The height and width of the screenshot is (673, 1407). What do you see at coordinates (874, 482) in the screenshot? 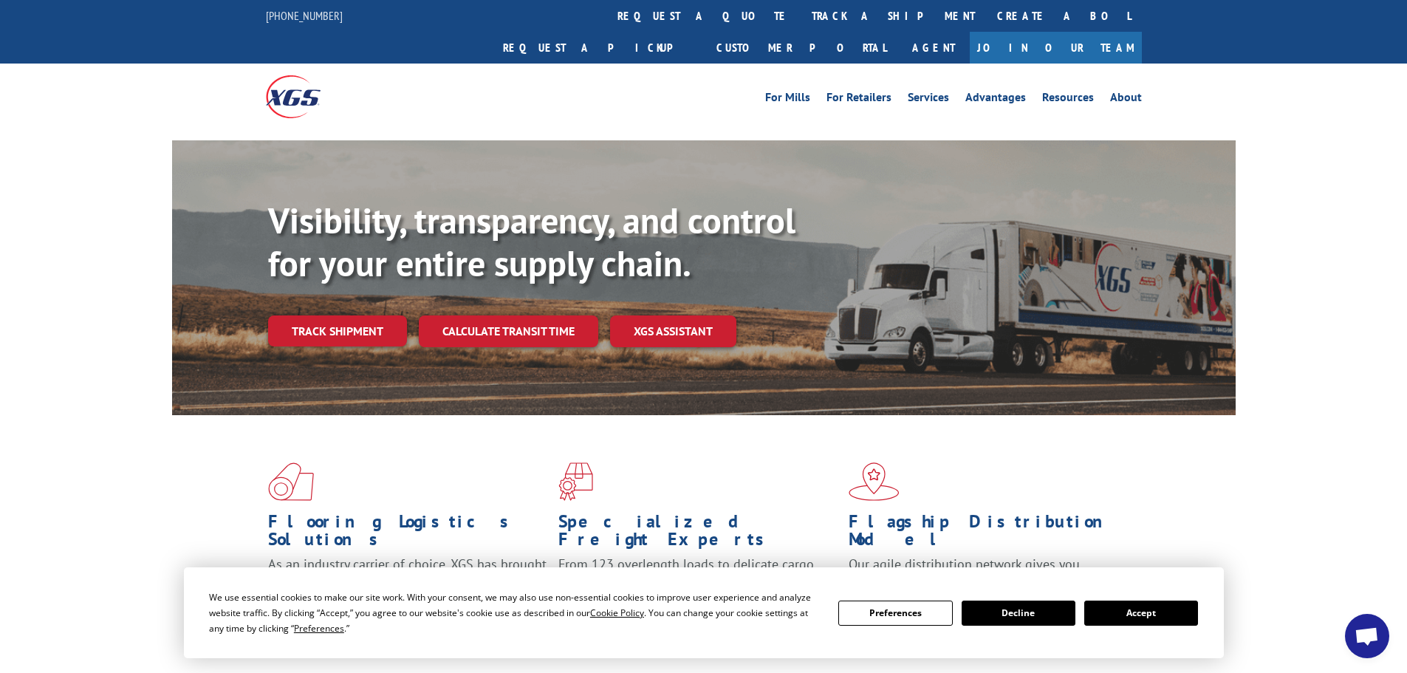
I see `img: xgs-icon-flagship-distribution-model-red` at bounding box center [874, 482].